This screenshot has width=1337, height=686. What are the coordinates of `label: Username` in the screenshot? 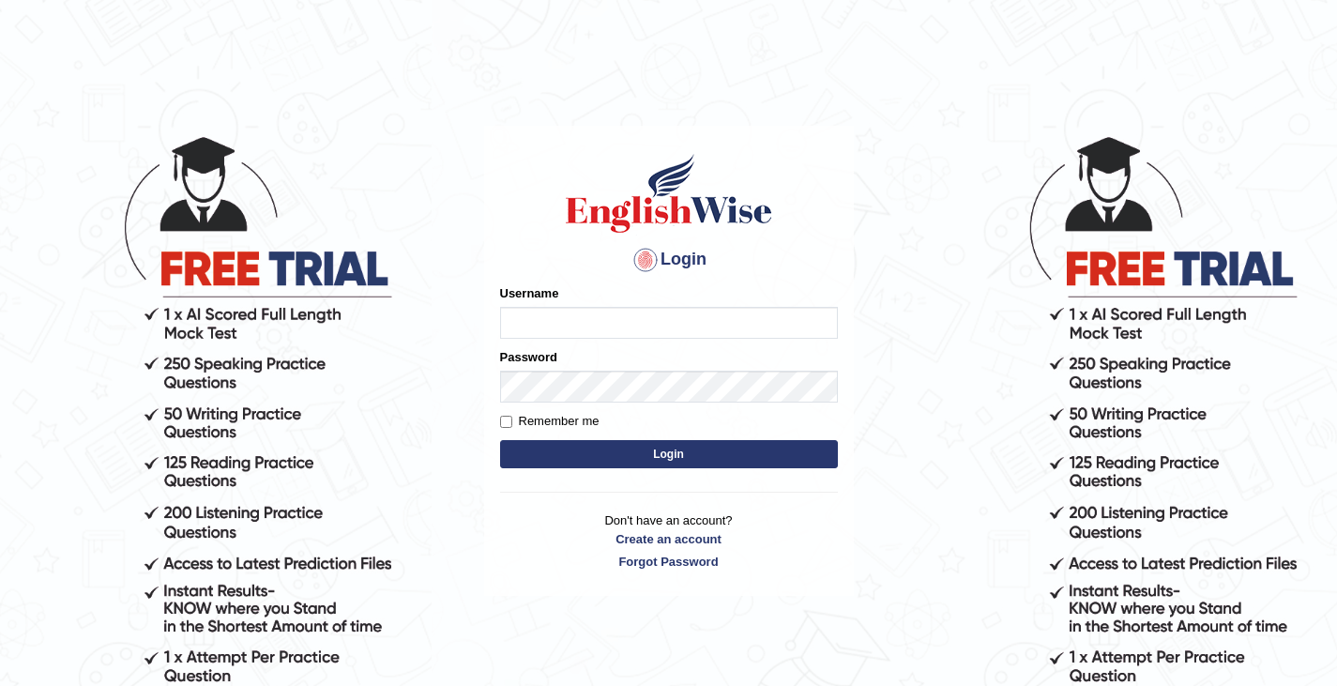 It's located at (529, 293).